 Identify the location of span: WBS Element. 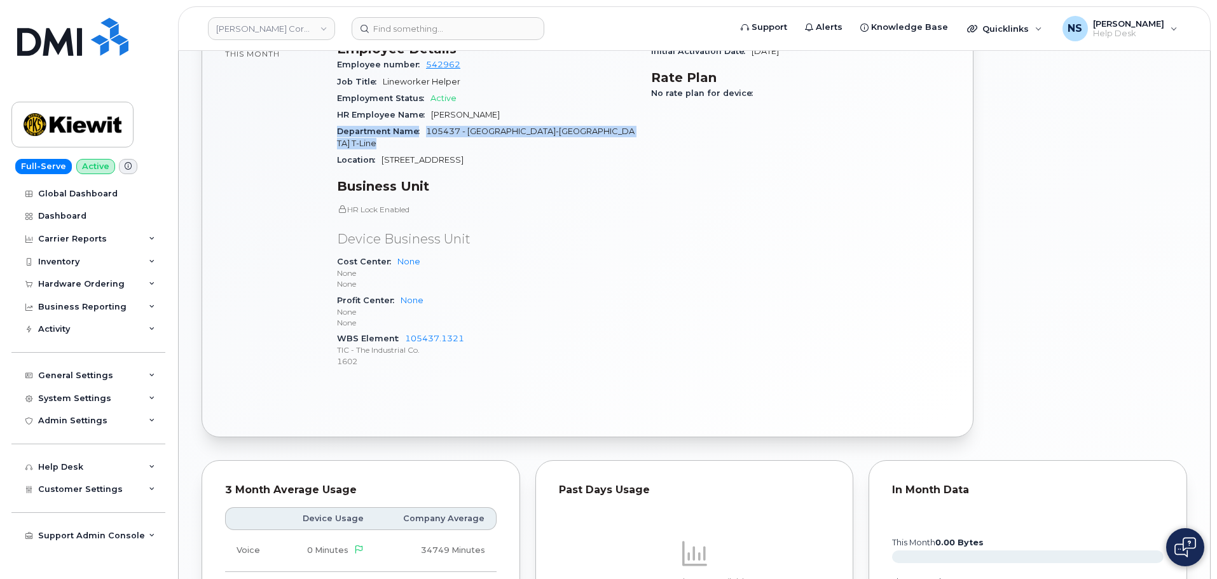
(371, 338).